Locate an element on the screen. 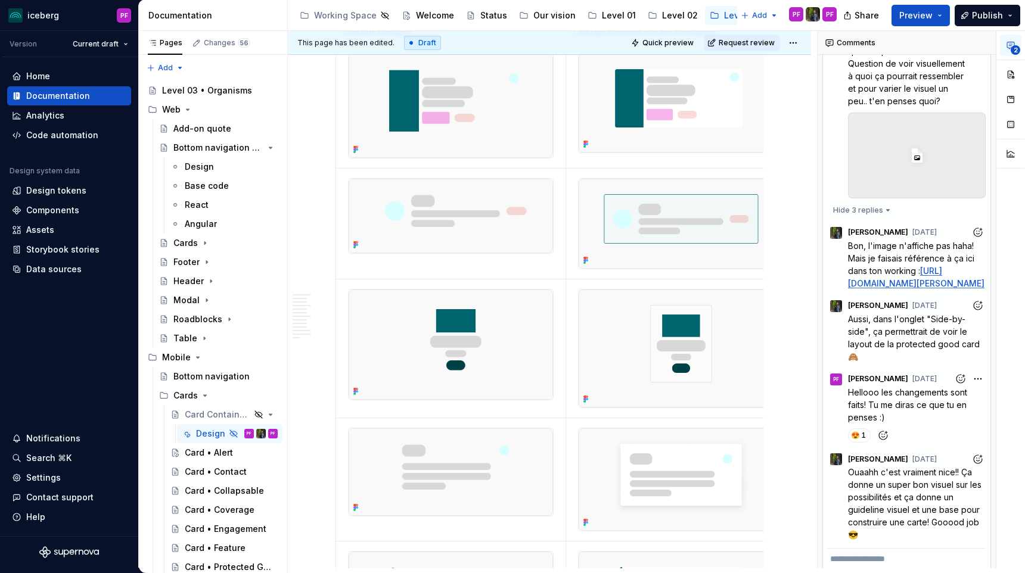 Image resolution: width=1025 pixels, height=573 pixels. a: React is located at coordinates (224, 205).